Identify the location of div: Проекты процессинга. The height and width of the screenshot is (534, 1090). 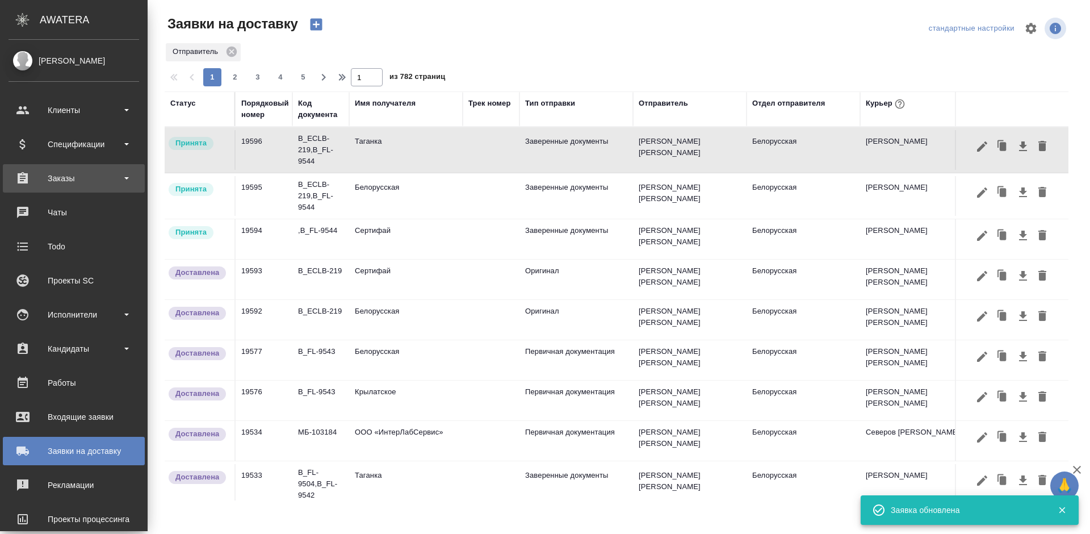
(74, 519).